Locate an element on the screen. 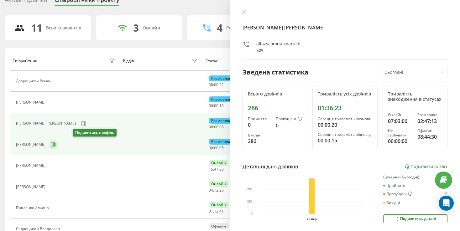 The image size is (460, 231). span: 47 is located at coordinates (216, 169).